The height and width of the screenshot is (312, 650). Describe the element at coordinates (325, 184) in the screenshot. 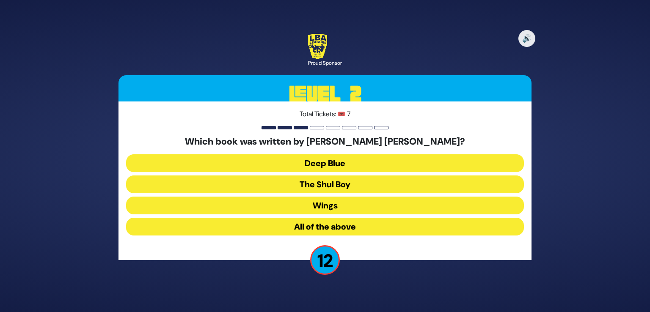

I see `button: The Shul Boy` at that location.